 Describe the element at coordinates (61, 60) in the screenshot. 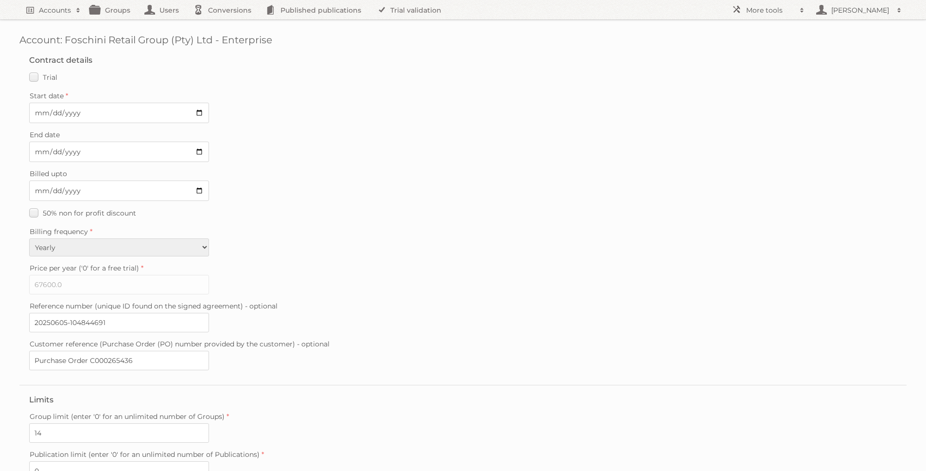

I see `legend: Contract details` at that location.